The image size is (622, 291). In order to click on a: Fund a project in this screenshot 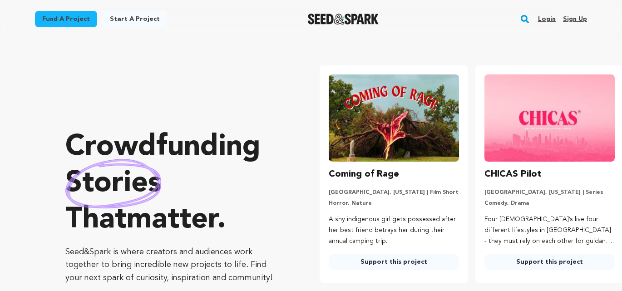, I will do `click(66, 19)`.